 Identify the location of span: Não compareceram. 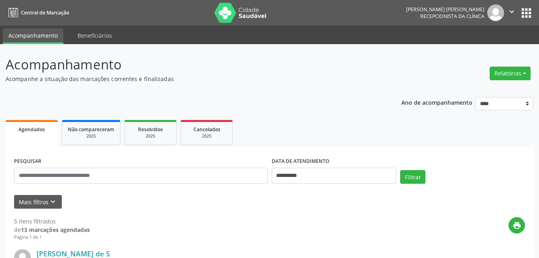
(91, 129).